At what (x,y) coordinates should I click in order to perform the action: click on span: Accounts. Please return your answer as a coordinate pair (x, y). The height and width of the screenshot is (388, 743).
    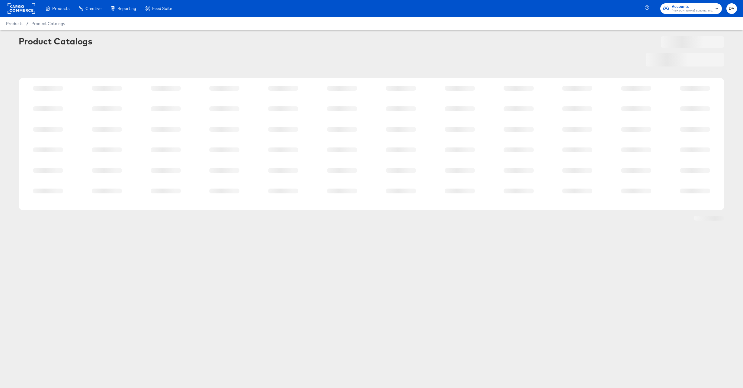
    Looking at the image, I should click on (692, 7).